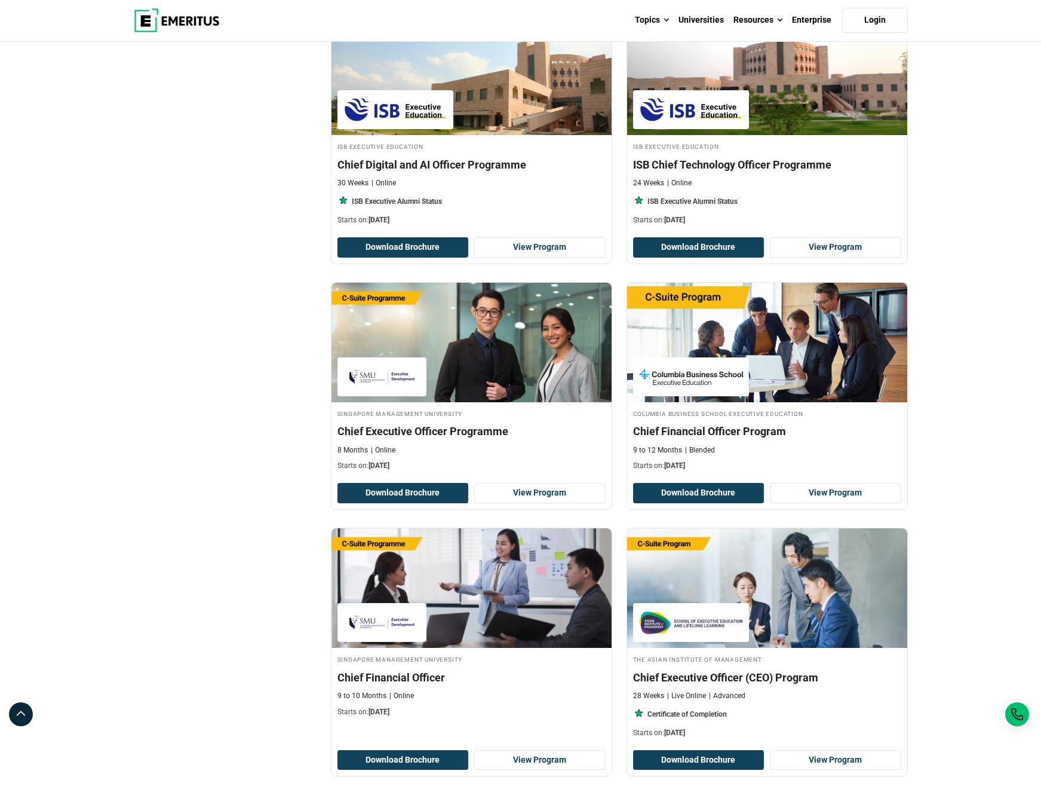 This screenshot has height=786, width=1041. What do you see at coordinates (727, 695) in the screenshot?
I see `p: Advanced` at bounding box center [727, 695].